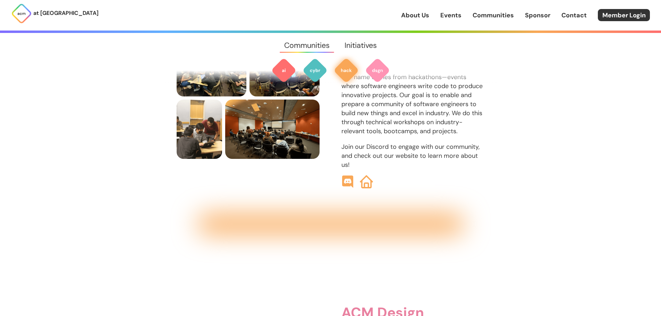  I want to click on img: members consider what their project responsibilities and technologies are at a Hack Event, so click(272, 129).